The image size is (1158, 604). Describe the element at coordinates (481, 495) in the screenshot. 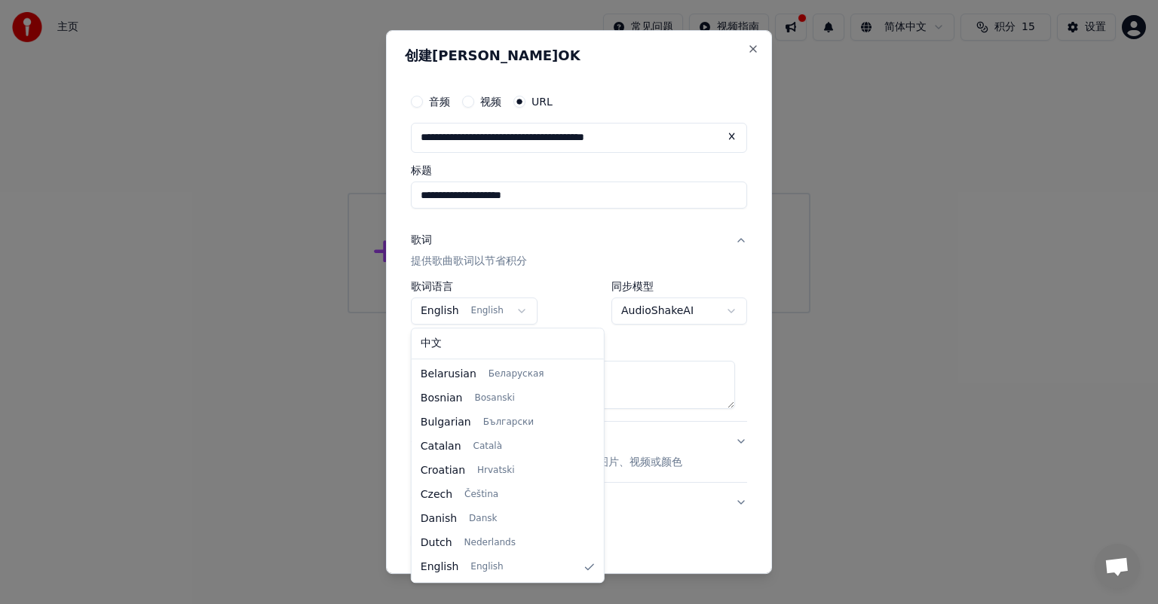

I see `span: Čeština` at that location.